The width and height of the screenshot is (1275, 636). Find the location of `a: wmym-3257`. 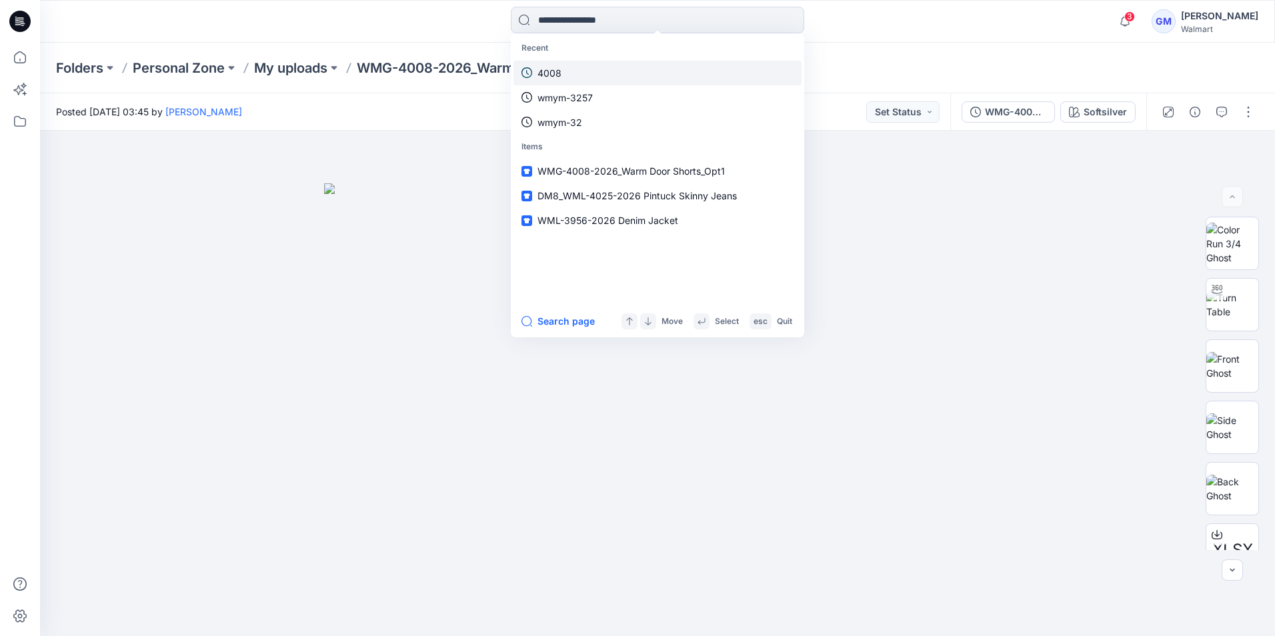

a: wmym-3257 is located at coordinates (658, 97).